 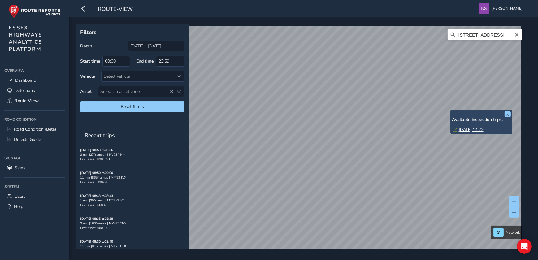 What do you see at coordinates (19, 206) in the screenshot?
I see `span: Help` at bounding box center [19, 206].